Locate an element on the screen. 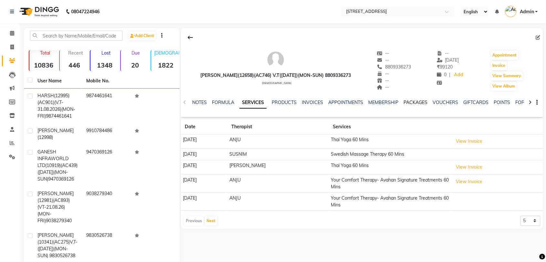  a: PACKAGES is located at coordinates (415, 102).